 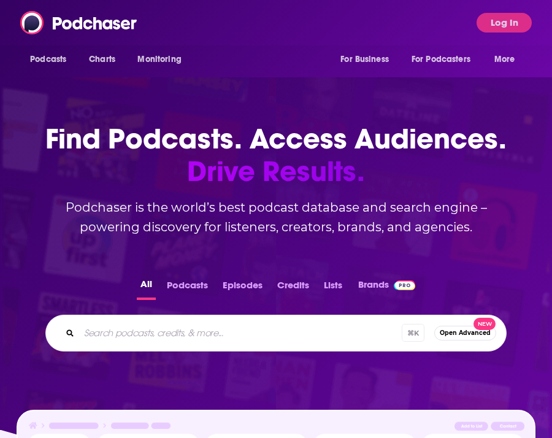 I want to click on input: Search podcasts, credits, & more..., so click(x=240, y=333).